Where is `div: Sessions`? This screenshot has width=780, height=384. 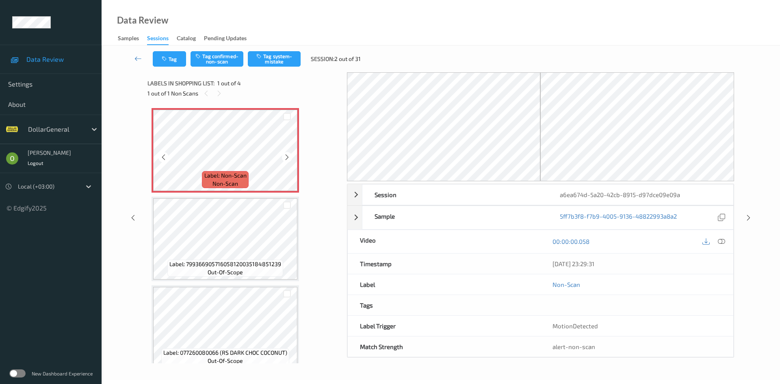 div: Sessions is located at coordinates (158, 39).